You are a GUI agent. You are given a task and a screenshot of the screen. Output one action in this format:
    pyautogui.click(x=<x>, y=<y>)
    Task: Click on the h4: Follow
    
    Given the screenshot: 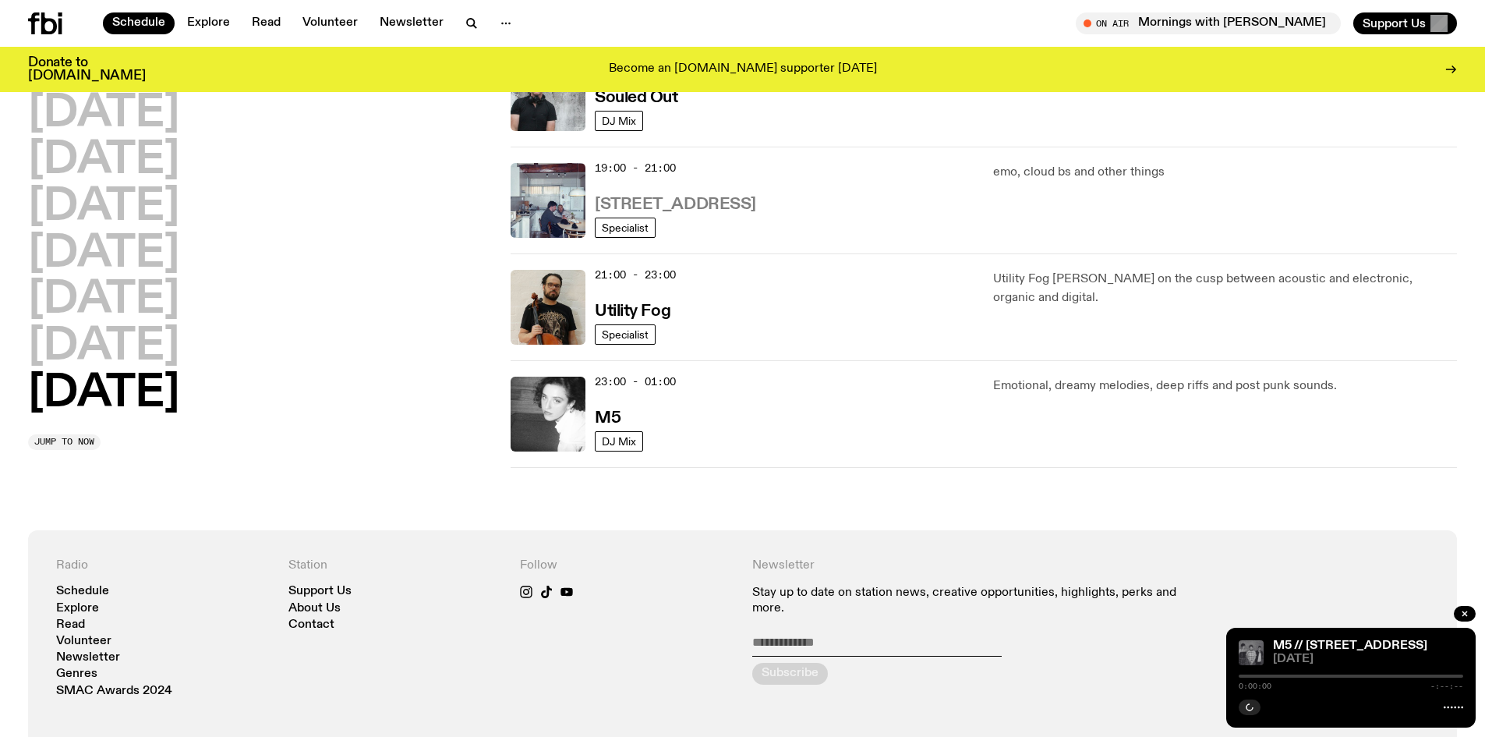 What is the action you would take?
    pyautogui.click(x=627, y=565)
    